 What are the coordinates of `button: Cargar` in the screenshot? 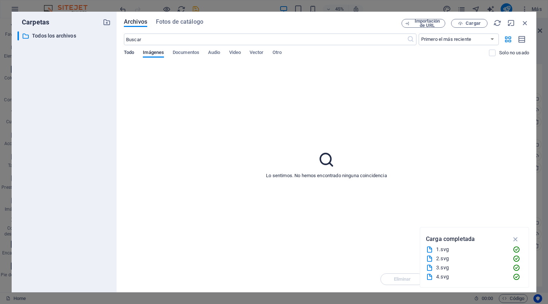 It's located at (469, 23).